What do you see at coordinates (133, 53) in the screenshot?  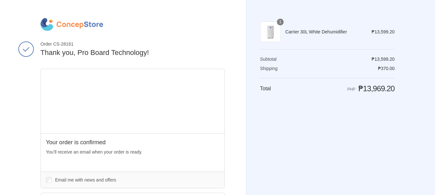 I see `h2: Thank you, Pro Board Technology!` at bounding box center [133, 53].